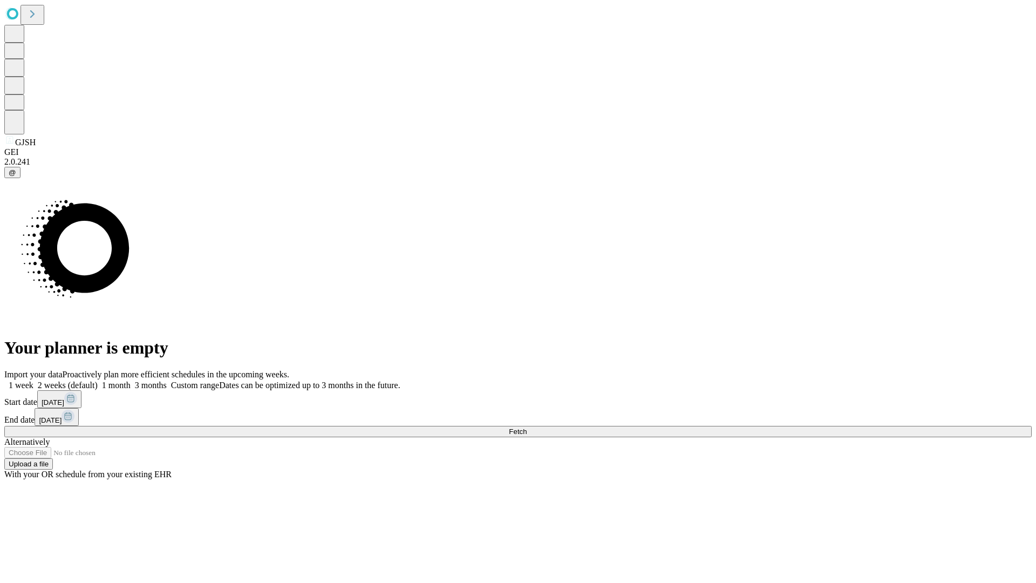 The image size is (1036, 583). I want to click on span: 1 week, so click(21, 385).